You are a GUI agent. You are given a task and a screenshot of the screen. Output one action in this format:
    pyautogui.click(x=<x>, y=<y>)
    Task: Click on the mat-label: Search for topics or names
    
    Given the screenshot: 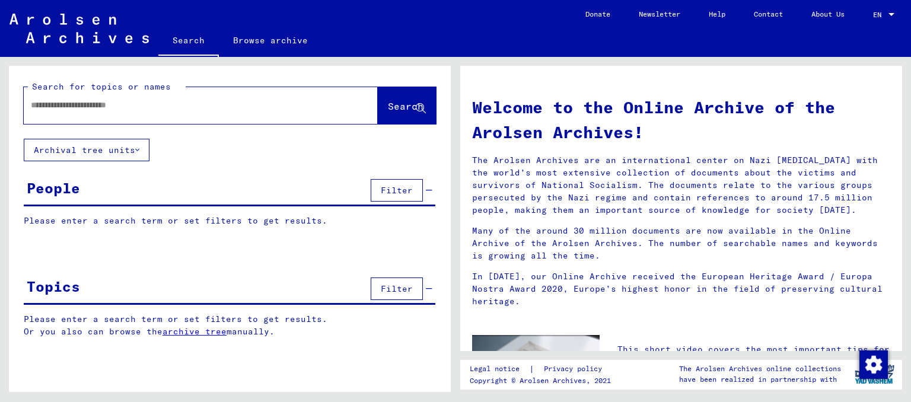 What is the action you would take?
    pyautogui.click(x=101, y=87)
    